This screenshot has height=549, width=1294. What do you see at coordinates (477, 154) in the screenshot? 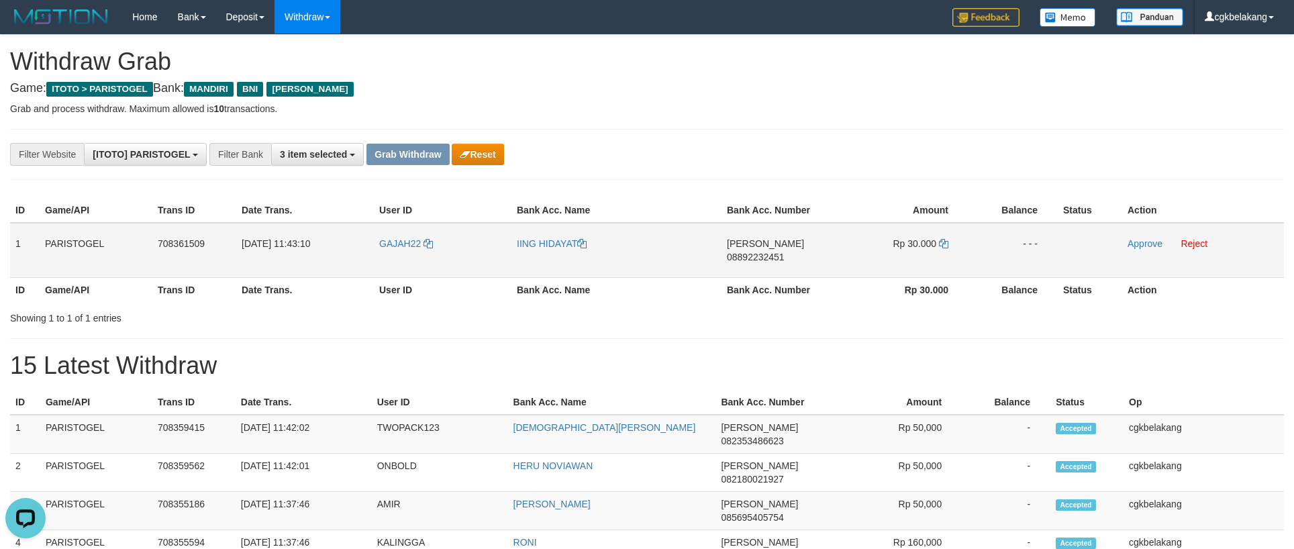
I see `button: Reset` at bounding box center [477, 154].